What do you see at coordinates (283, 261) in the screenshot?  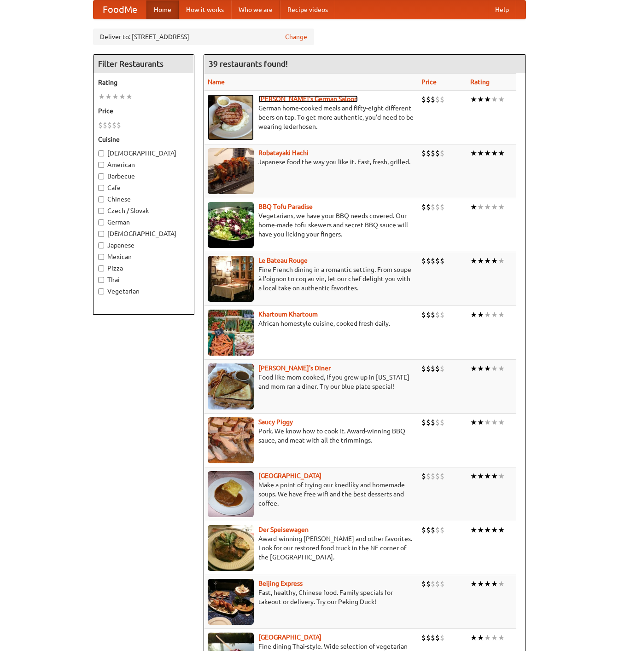 I see `b: Le Bateau Rouge` at bounding box center [283, 261].